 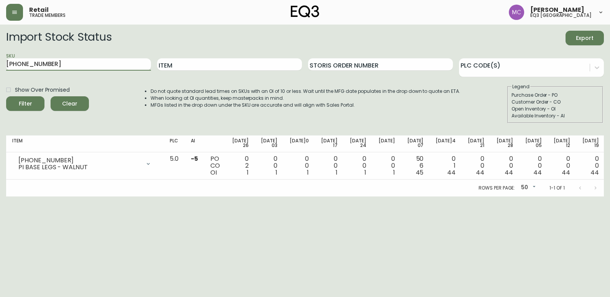 What do you see at coordinates (528, 187) in the screenshot?
I see `div: 50` at bounding box center [528, 187].